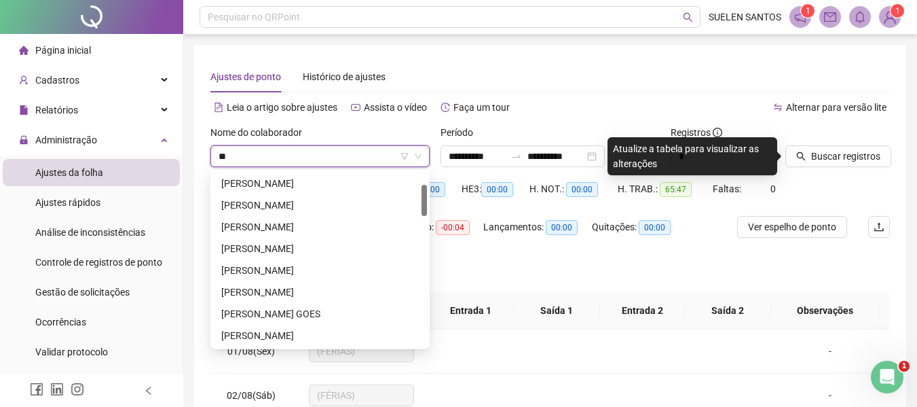 The image size is (917, 407). What do you see at coordinates (718, 132) in the screenshot?
I see `span: info-circle` at bounding box center [718, 132].